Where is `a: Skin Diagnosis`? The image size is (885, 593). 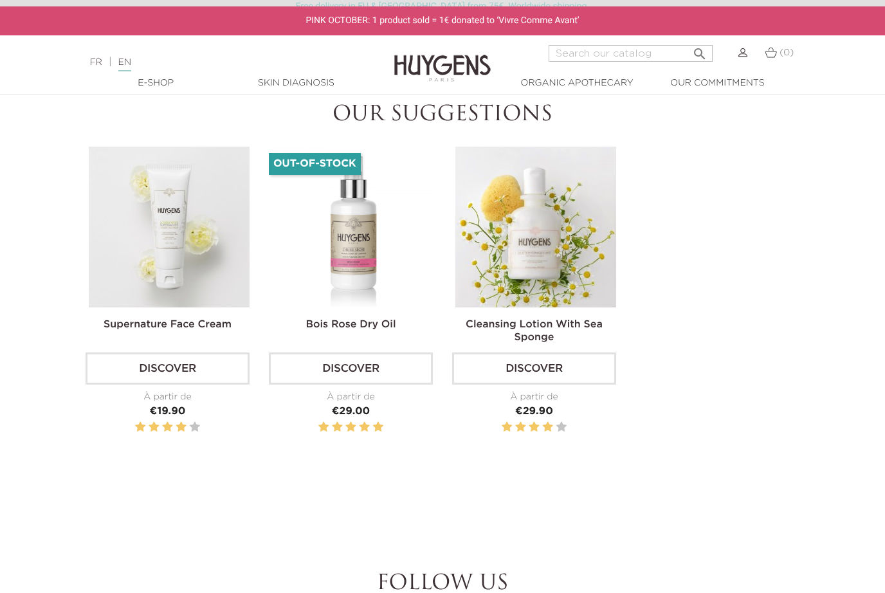 a: Skin Diagnosis is located at coordinates (296, 83).